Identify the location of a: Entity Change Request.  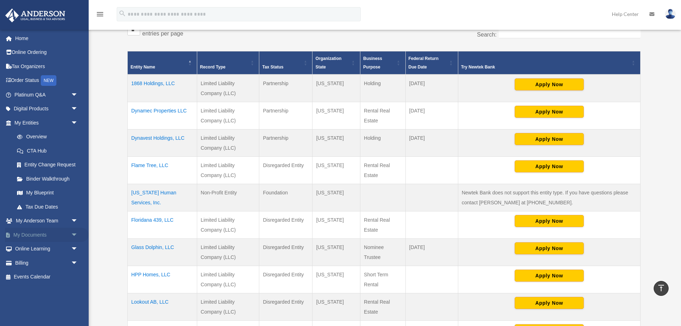
(48, 165).